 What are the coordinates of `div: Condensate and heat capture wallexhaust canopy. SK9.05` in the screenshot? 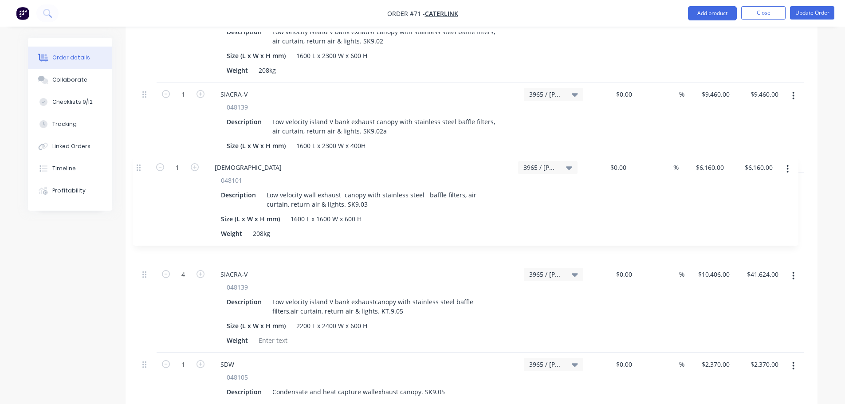 It's located at (358, 392).